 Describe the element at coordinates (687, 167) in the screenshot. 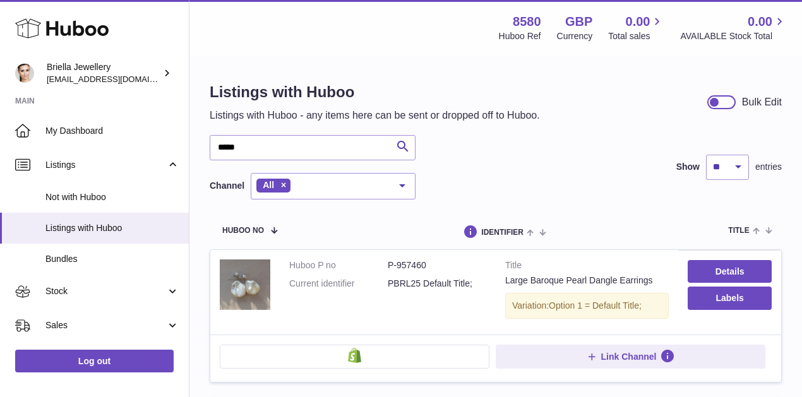

I see `label: Show` at that location.